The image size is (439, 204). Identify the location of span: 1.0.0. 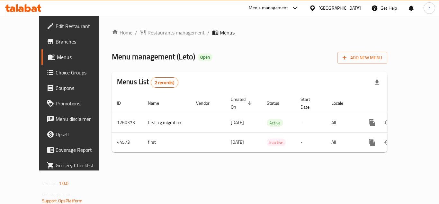
(64, 183).